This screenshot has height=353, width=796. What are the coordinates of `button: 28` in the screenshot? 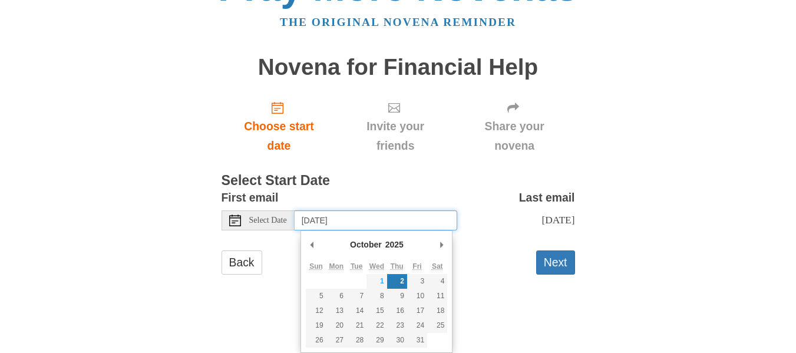 It's located at (356, 340).